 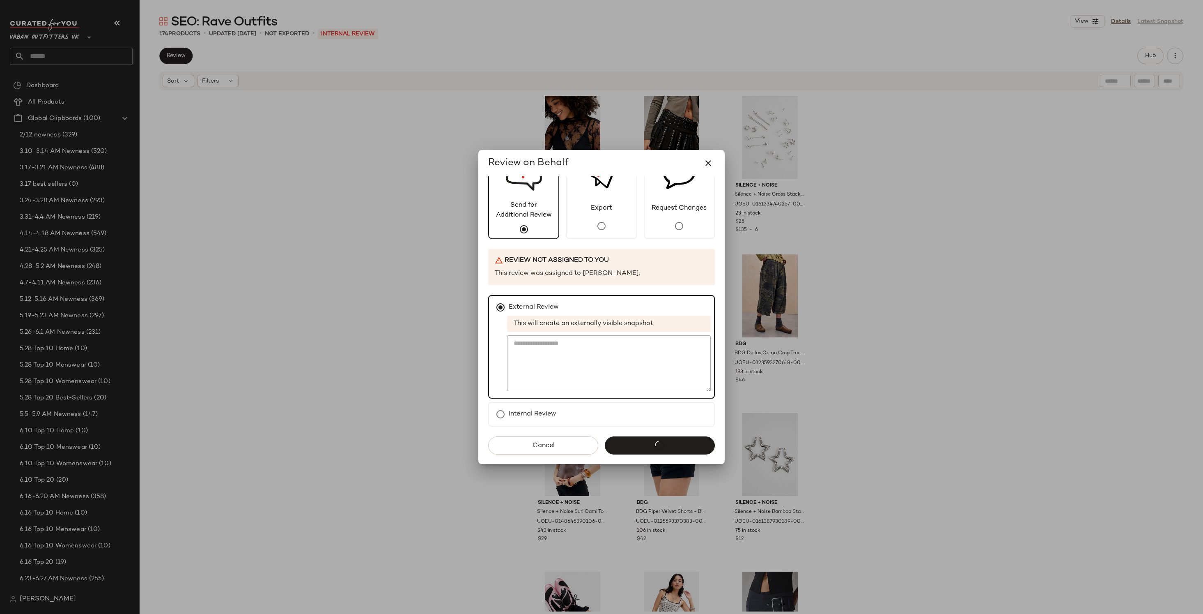 What do you see at coordinates (543, 445) in the screenshot?
I see `span: Cancel` at bounding box center [543, 445].